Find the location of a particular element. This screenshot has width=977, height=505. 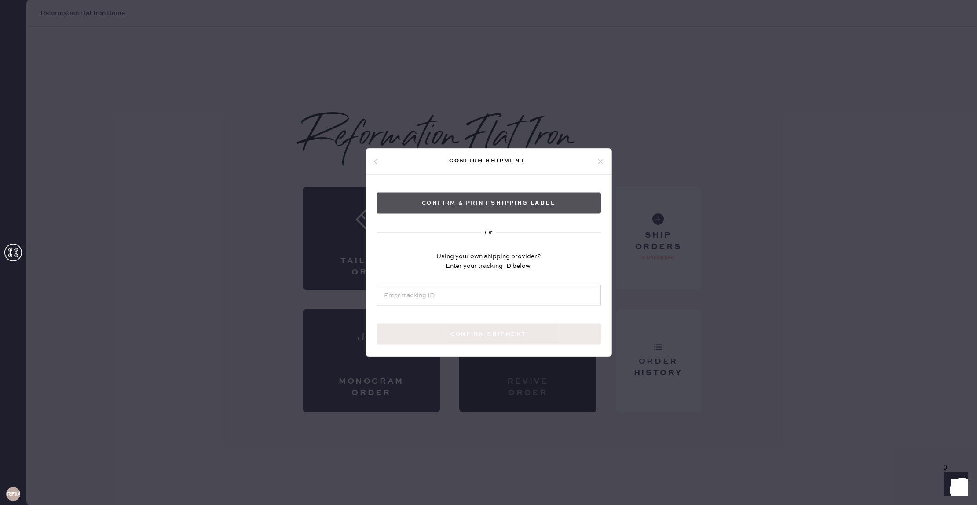

div: Confirm shipment is located at coordinates (487, 161).